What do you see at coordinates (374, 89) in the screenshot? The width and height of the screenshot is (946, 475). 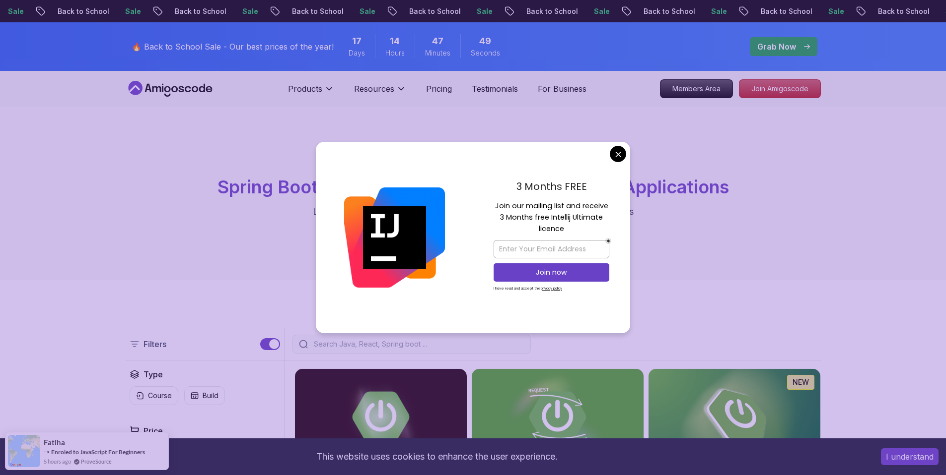 I see `p: Resources` at bounding box center [374, 89].